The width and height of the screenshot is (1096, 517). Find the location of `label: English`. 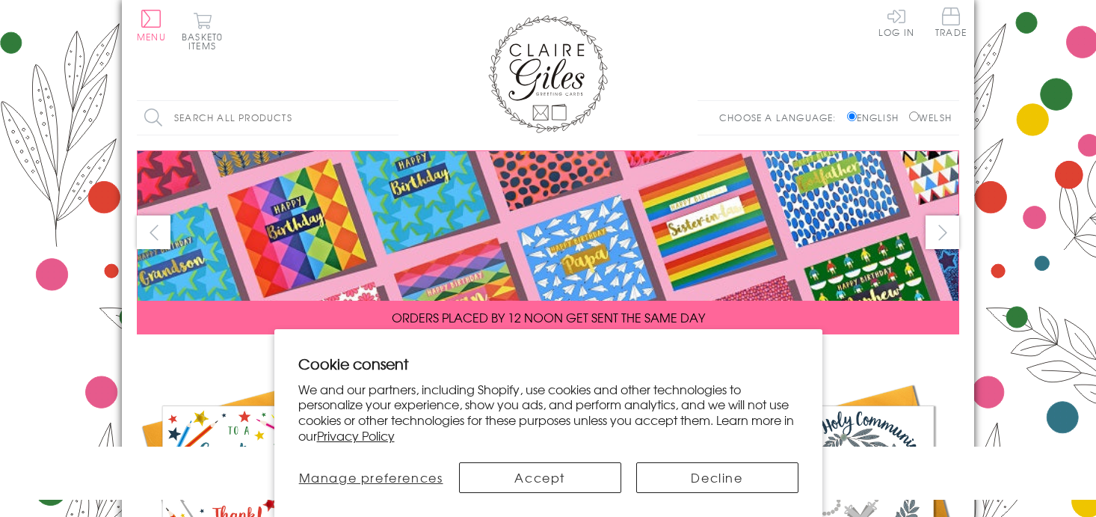

label: English is located at coordinates (876, 117).